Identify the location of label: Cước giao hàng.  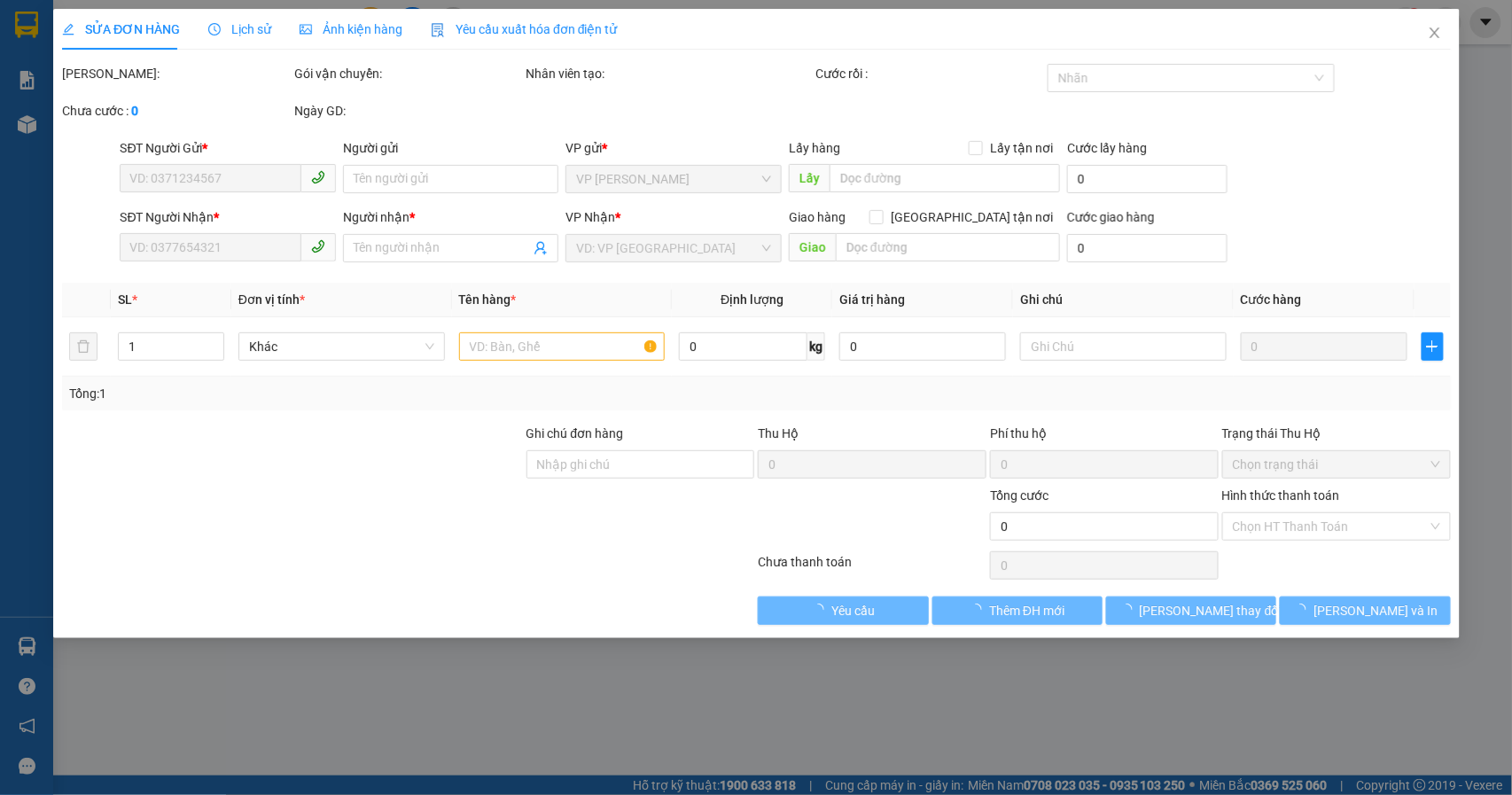
(1110, 217).